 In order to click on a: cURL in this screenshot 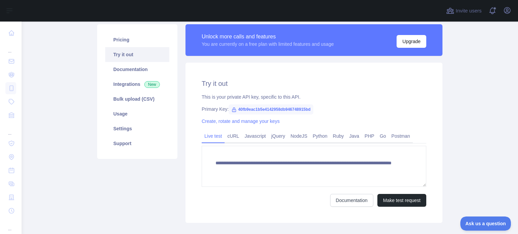, I will do `click(233, 136)`.